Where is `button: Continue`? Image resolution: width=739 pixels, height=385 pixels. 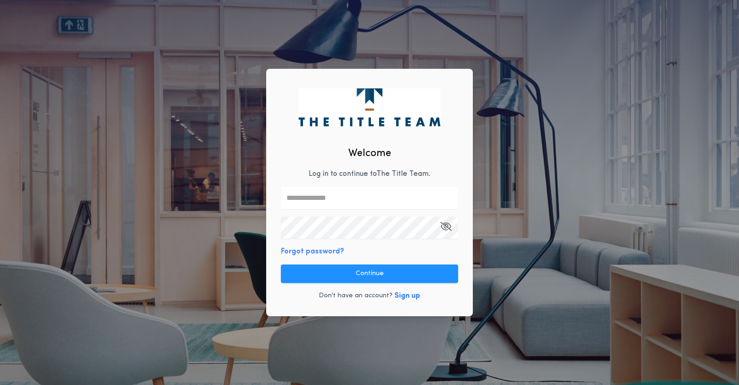
button: Continue is located at coordinates (370, 274).